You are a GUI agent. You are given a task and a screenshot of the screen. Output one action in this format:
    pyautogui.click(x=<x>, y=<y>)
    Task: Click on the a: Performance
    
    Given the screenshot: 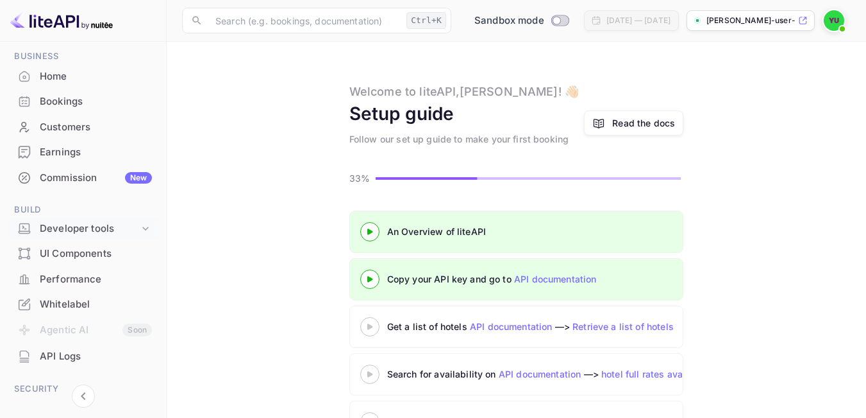 What is the action you would take?
    pyautogui.click(x=83, y=278)
    